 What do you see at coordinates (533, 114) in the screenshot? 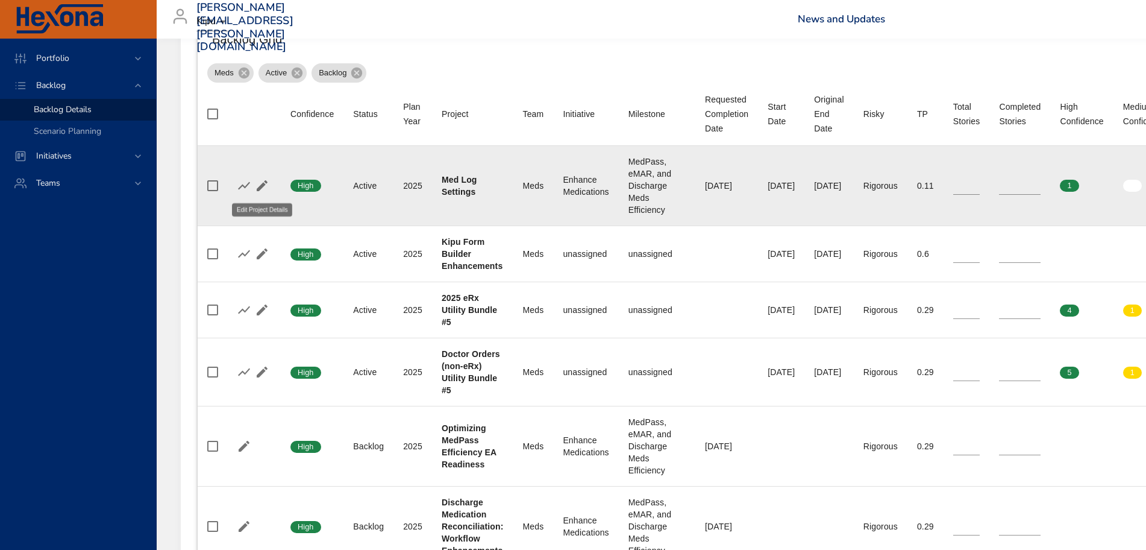
I see `div: Team` at bounding box center [533, 114].